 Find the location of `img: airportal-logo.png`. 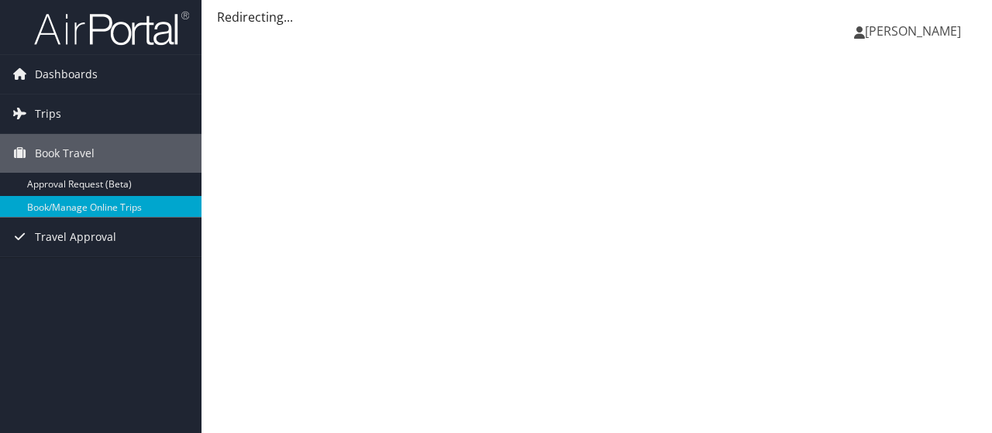

img: airportal-logo.png is located at coordinates (112, 28).